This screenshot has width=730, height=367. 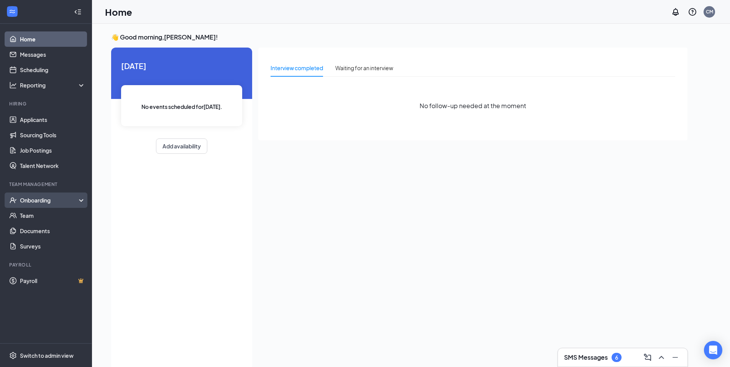 I want to click on a: Talent Network, so click(x=52, y=165).